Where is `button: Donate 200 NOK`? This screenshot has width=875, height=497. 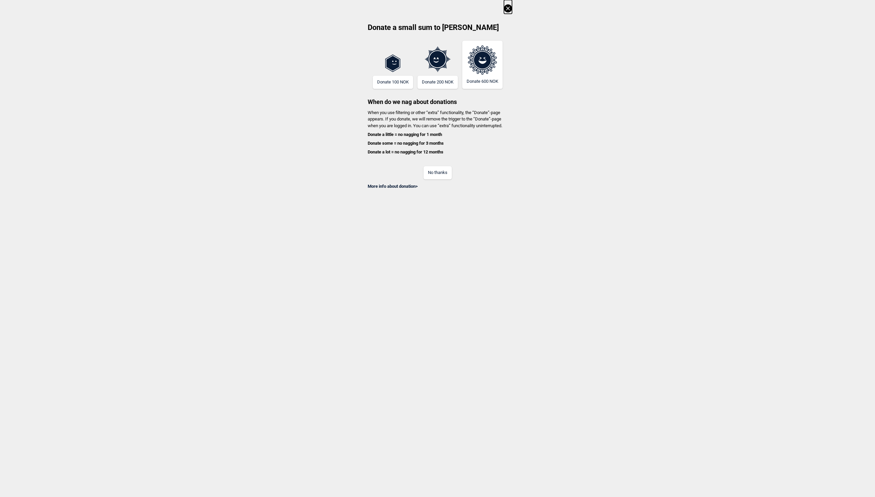 button: Donate 200 NOK is located at coordinates (438, 82).